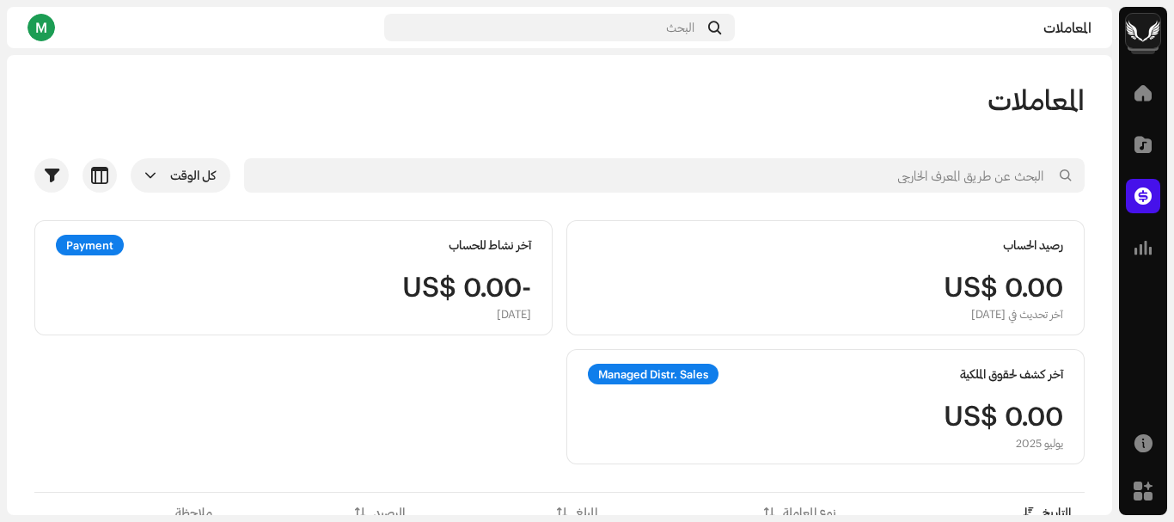 This screenshot has height=522, width=1174. I want to click on div: رصيد الحساب, so click(1033, 245).